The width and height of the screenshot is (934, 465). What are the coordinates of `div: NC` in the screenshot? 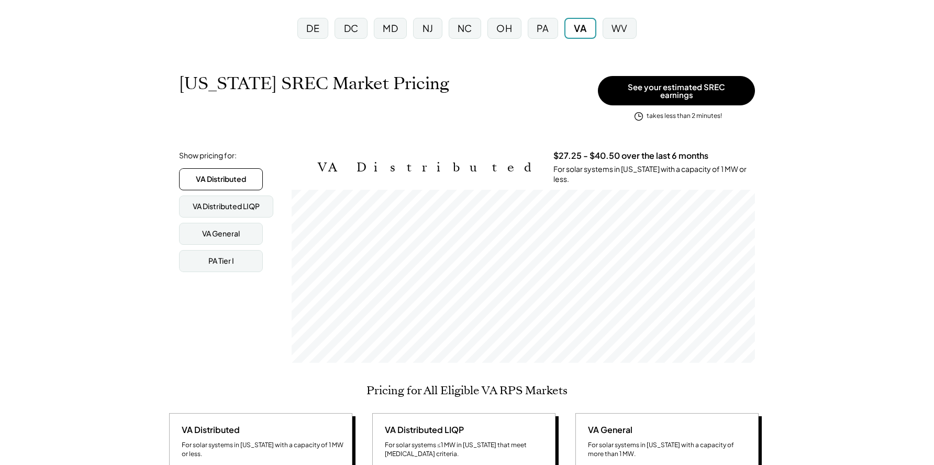 It's located at (465, 28).